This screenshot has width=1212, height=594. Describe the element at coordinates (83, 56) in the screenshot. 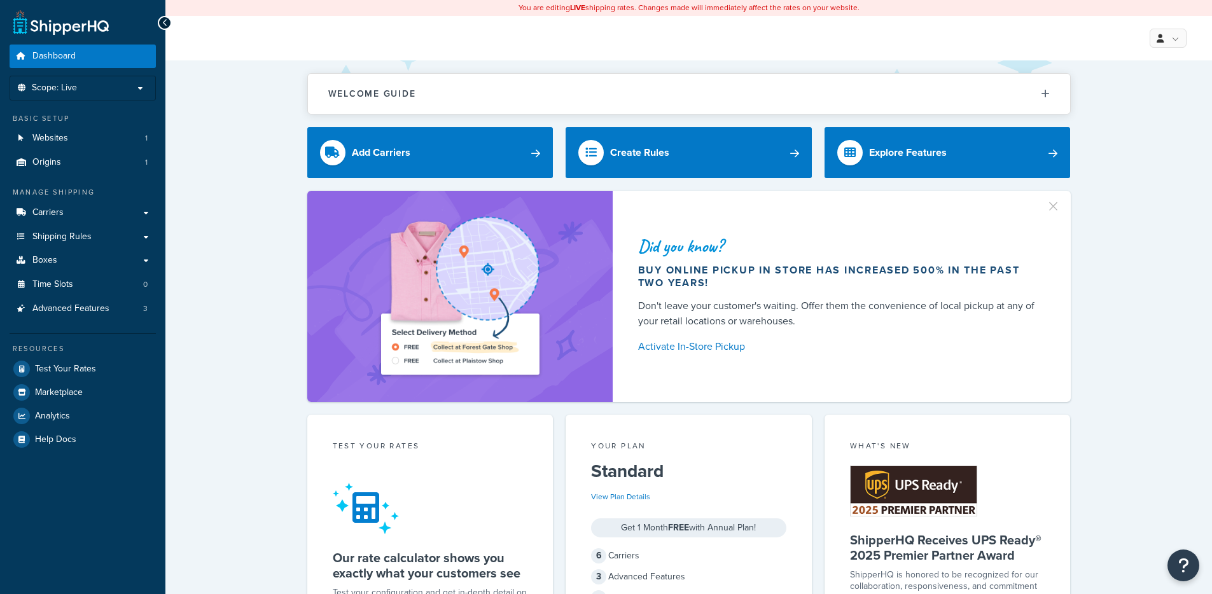

I see `li: Dashboard` at that location.